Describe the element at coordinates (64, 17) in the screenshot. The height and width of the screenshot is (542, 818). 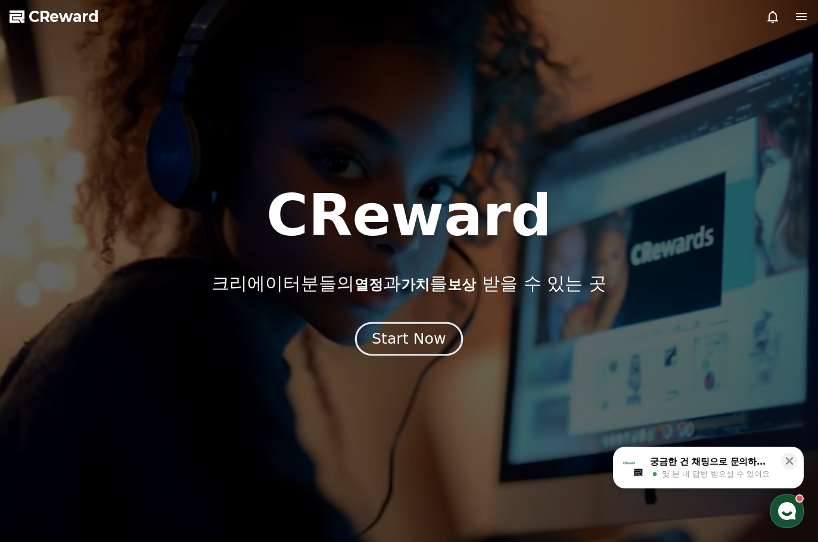
I see `span: CReward` at that location.